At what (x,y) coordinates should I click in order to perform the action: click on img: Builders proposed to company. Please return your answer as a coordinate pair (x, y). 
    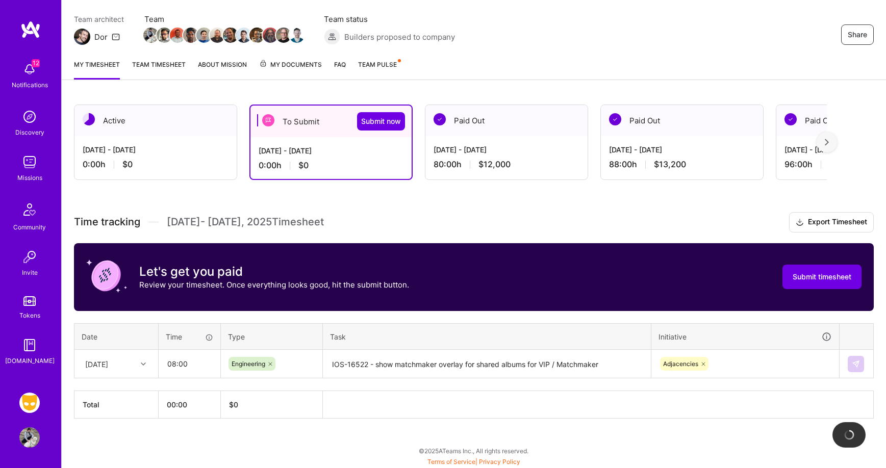
    Looking at the image, I should click on (332, 37).